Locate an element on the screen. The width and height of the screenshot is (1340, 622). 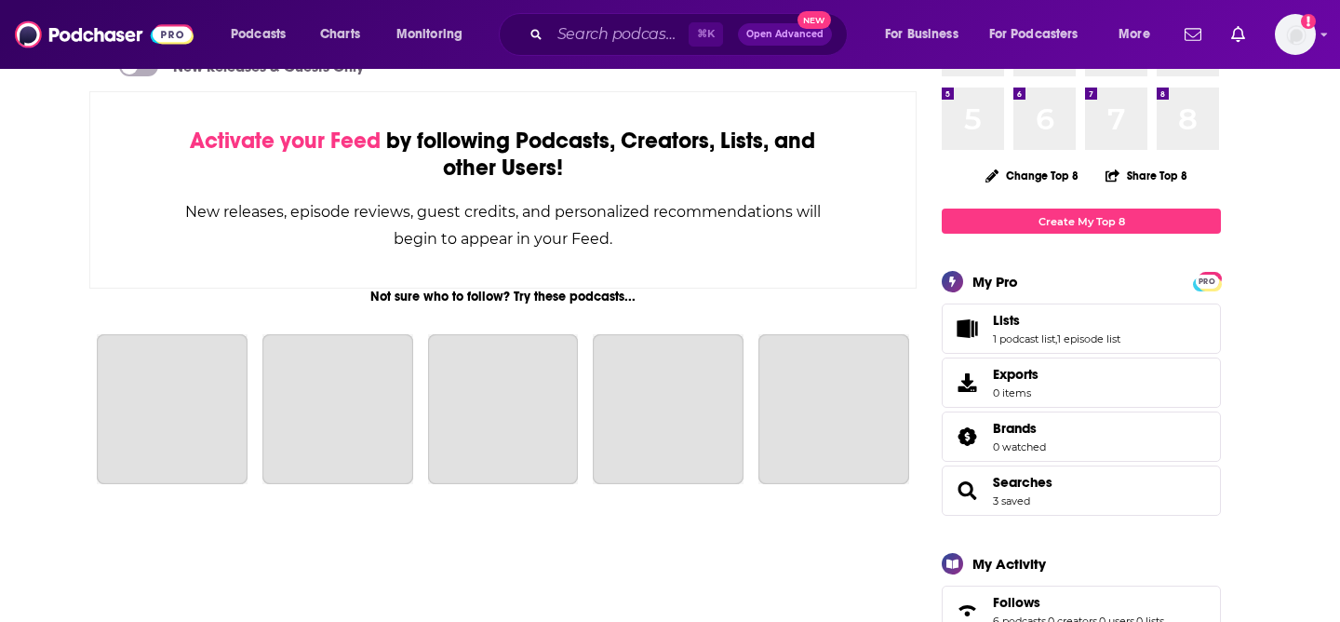
span: Monitoring is located at coordinates (429, 34).